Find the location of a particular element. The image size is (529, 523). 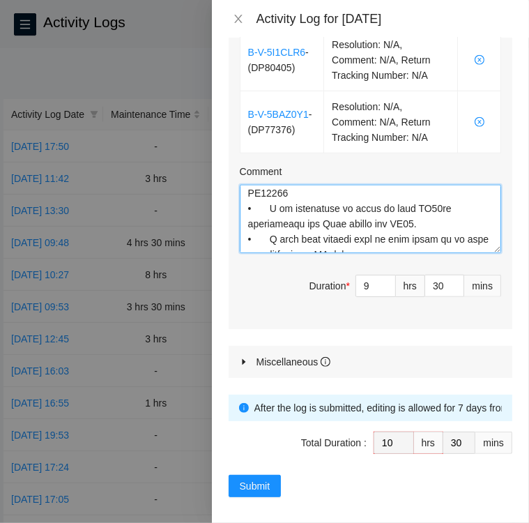

button: Close is located at coordinates (238, 19).